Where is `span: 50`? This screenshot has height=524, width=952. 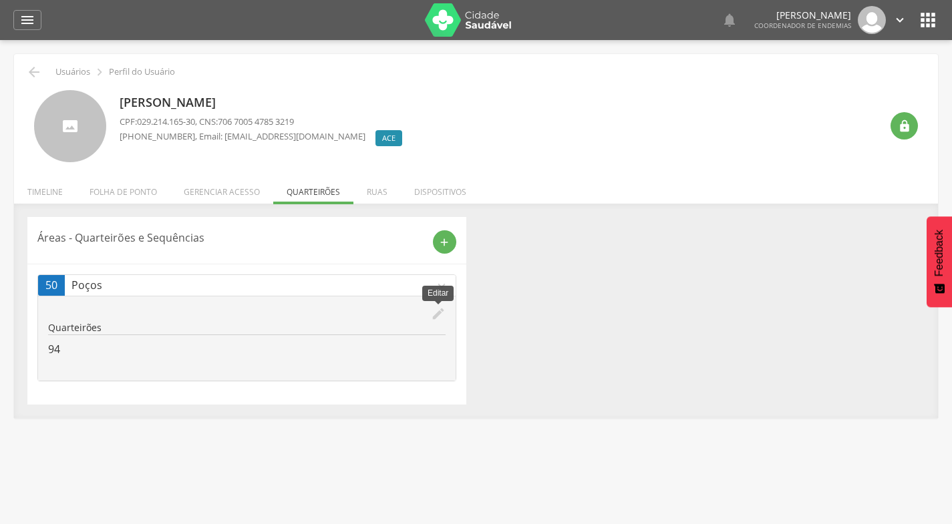
span: 50 is located at coordinates (51, 285).